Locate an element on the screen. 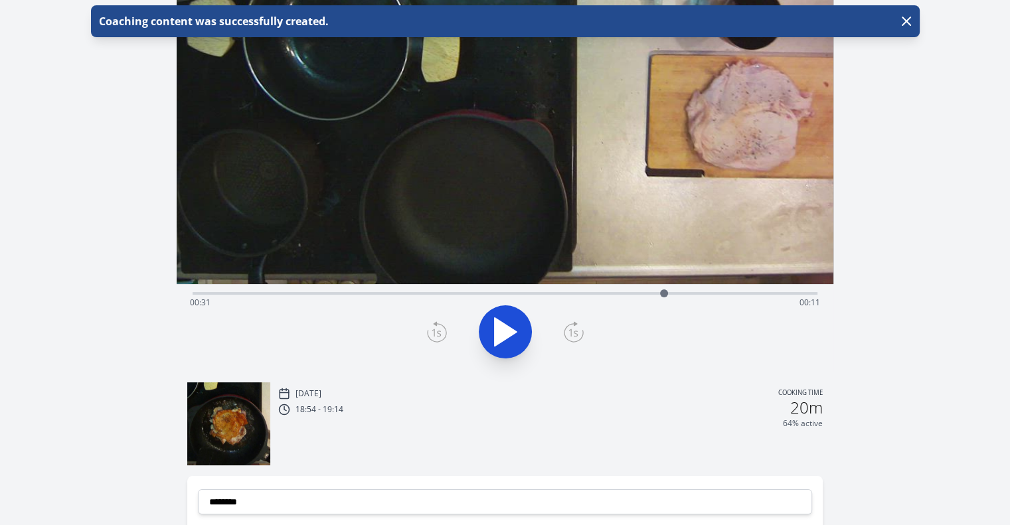  span: 00:31 is located at coordinates (200, 302).